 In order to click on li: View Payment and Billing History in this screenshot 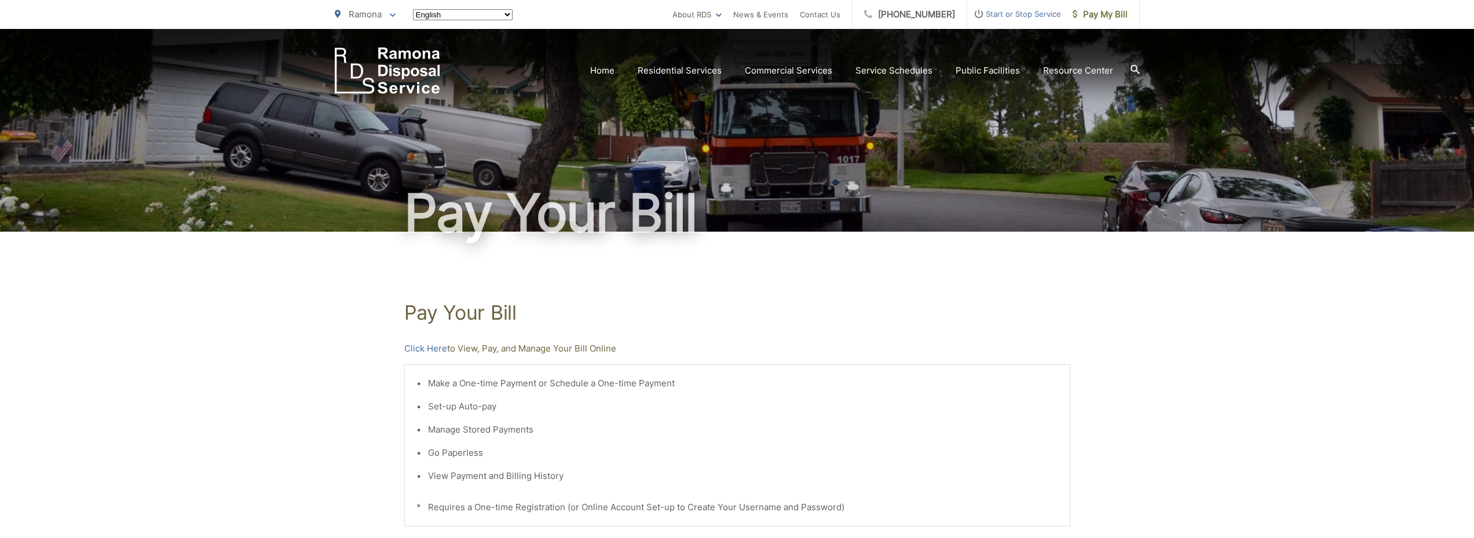, I will do `click(743, 476)`.